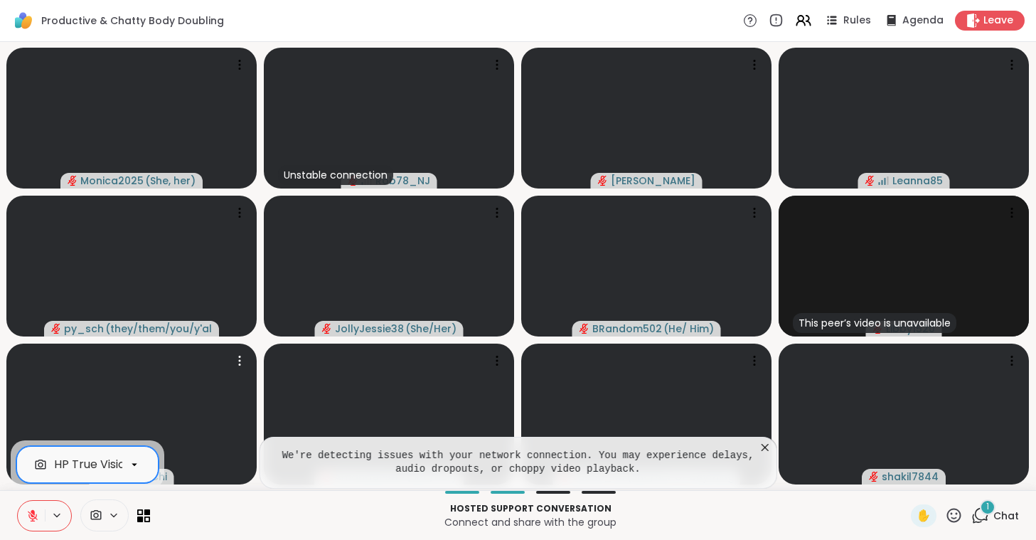 The height and width of the screenshot is (540, 1036). Describe the element at coordinates (857, 21) in the screenshot. I see `span: Rules` at that location.